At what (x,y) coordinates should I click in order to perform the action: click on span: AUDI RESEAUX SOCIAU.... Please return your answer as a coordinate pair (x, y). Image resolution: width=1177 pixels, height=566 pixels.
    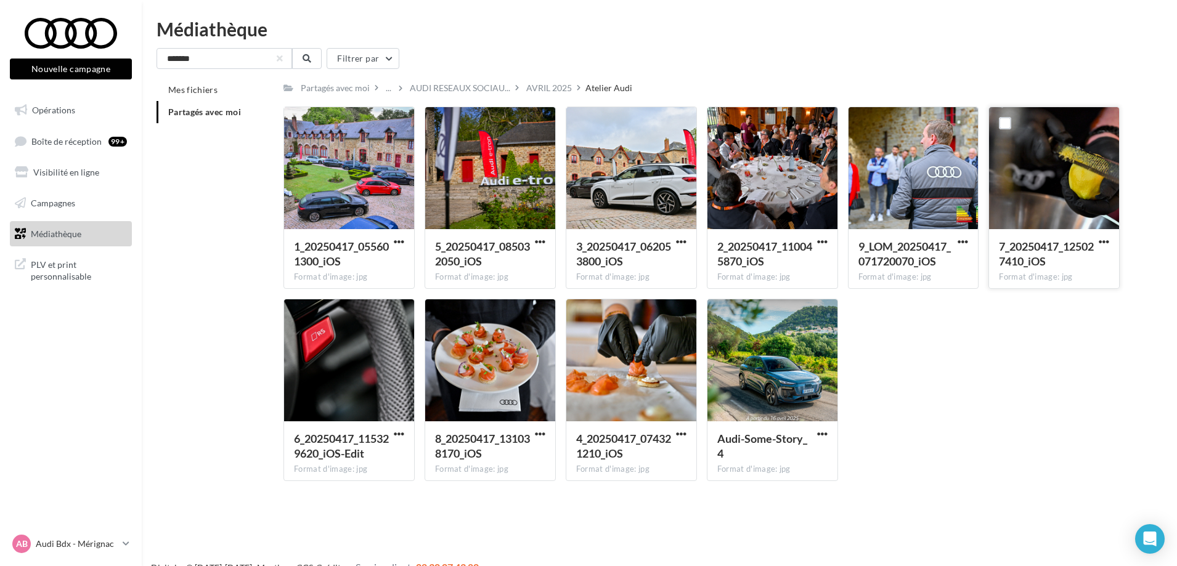
    Looking at the image, I should click on (460, 88).